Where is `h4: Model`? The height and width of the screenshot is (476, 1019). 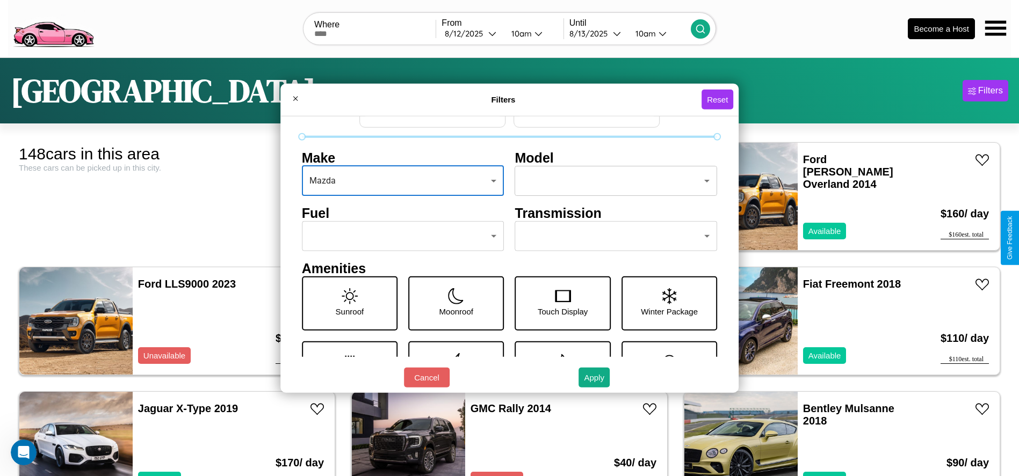 h4: Model is located at coordinates (616, 157).